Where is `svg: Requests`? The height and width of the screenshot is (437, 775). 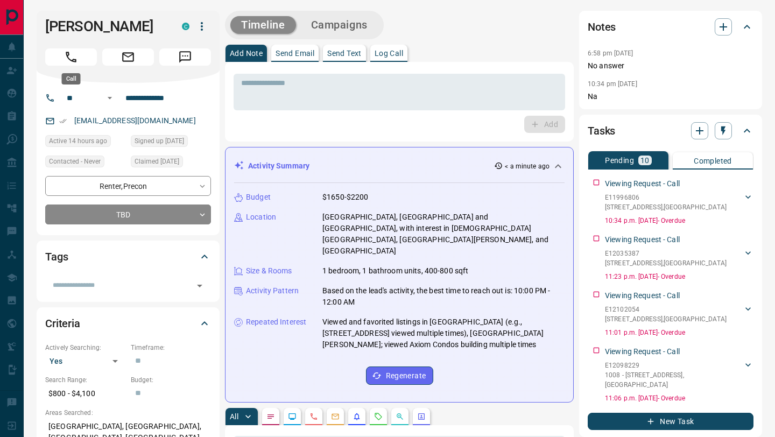
svg: Requests is located at coordinates (378, 416).